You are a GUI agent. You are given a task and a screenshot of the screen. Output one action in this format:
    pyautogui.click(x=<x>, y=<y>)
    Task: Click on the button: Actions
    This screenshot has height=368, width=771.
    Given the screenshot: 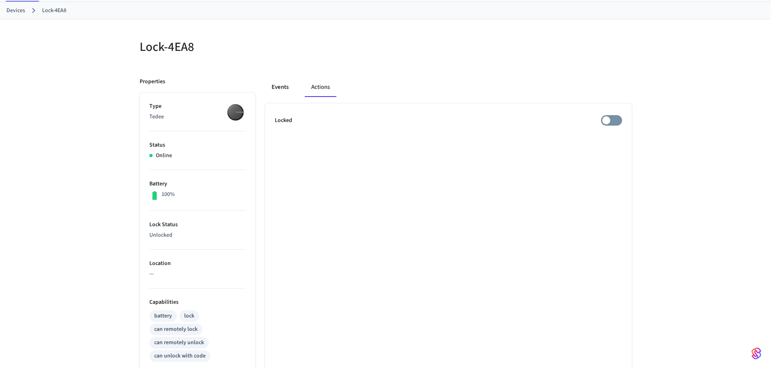 What is the action you would take?
    pyautogui.click(x=320, y=87)
    